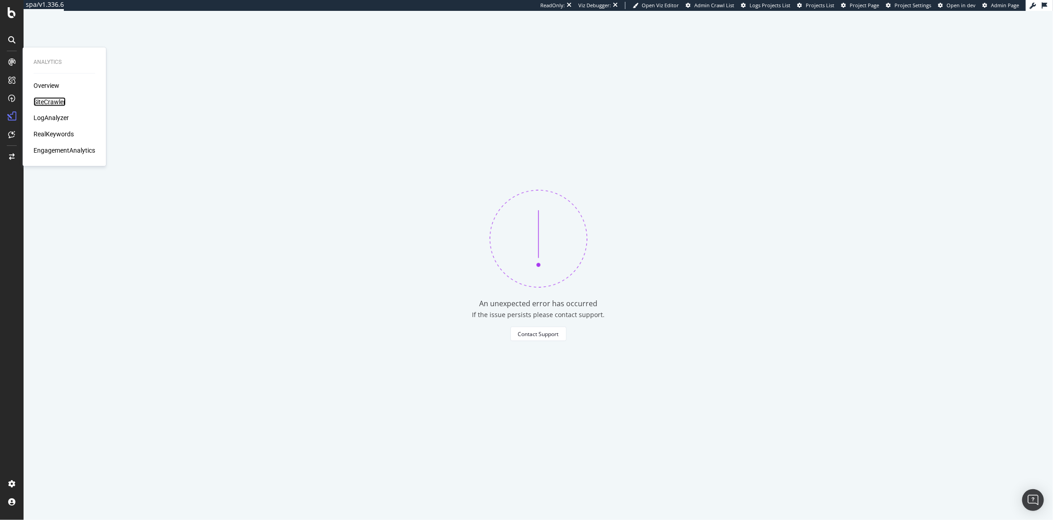 This screenshot has height=520, width=1053. Describe the element at coordinates (660, 5) in the screenshot. I see `span: Open Viz Editor` at that location.